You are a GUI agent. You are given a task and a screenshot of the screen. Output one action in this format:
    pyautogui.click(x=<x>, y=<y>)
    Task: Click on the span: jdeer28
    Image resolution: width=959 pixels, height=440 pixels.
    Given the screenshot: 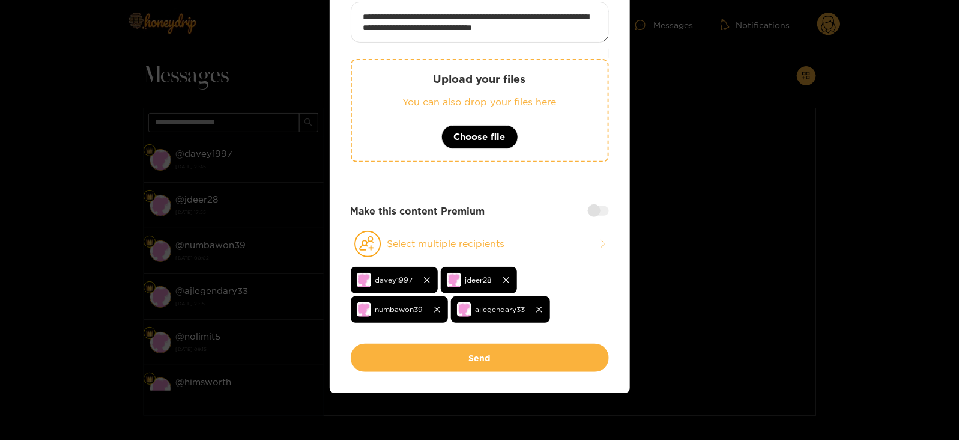 What is the action you would take?
    pyautogui.click(x=479, y=279)
    